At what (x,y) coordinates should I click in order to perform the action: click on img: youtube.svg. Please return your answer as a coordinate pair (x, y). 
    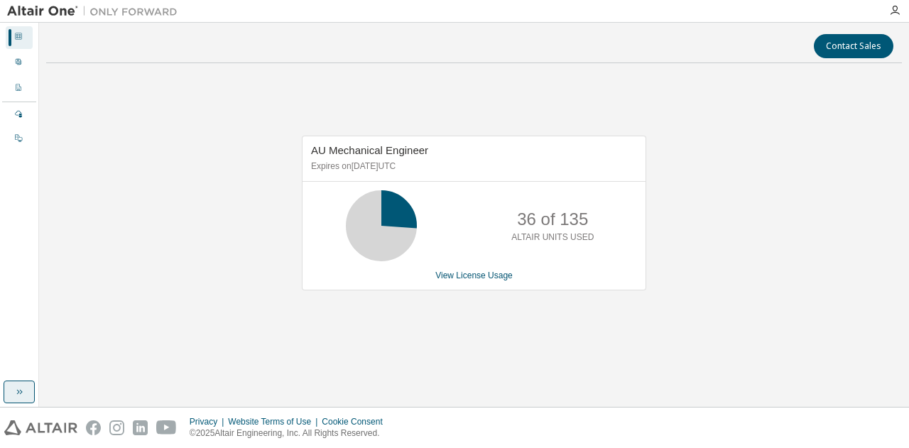
    Looking at the image, I should click on (166, 428).